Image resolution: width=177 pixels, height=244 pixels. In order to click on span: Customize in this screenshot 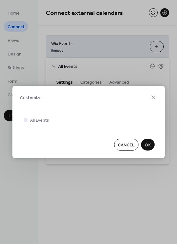, I will do `click(31, 97)`.